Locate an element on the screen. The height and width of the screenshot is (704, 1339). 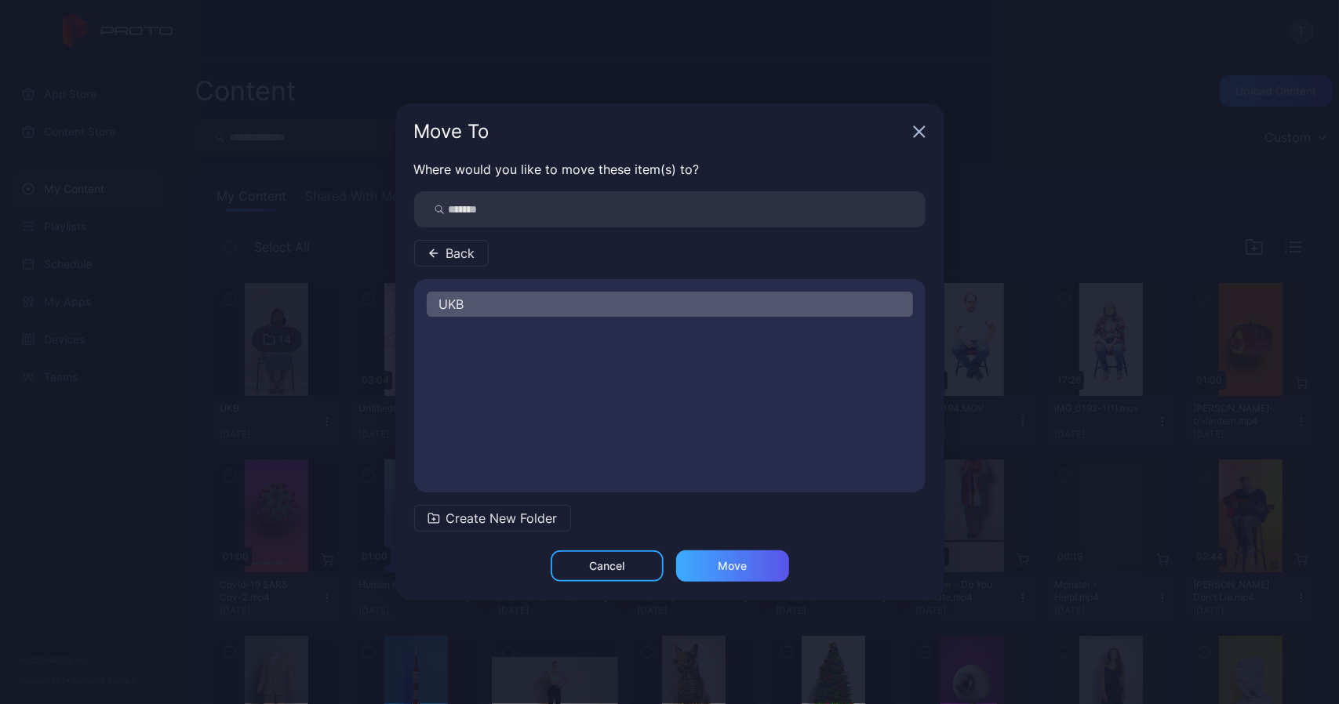
div: Move To is located at coordinates (660, 132).